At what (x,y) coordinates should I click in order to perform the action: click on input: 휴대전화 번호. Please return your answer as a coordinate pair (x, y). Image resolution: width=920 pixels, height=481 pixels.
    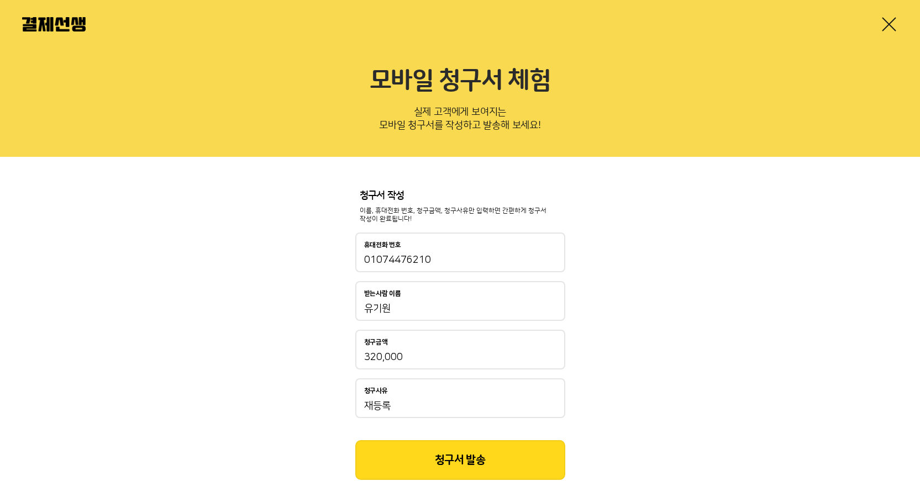
    Looking at the image, I should click on (460, 260).